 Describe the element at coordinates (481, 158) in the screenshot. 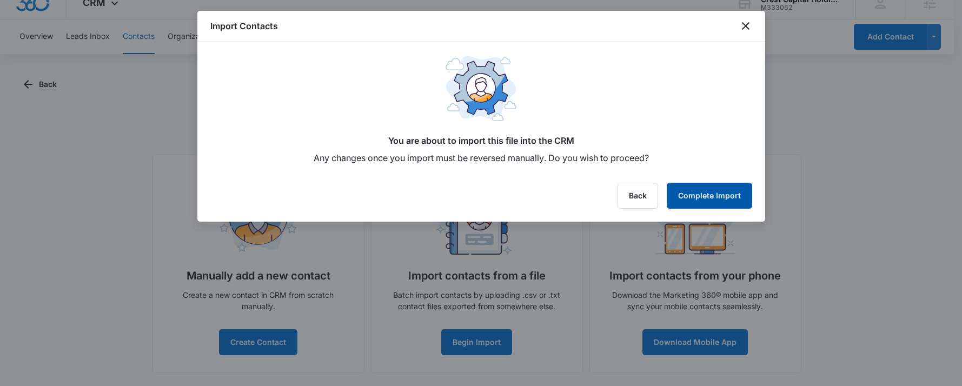

I see `p: Any changes once you import must be reversed manually. Do you wish to proceed?` at that location.